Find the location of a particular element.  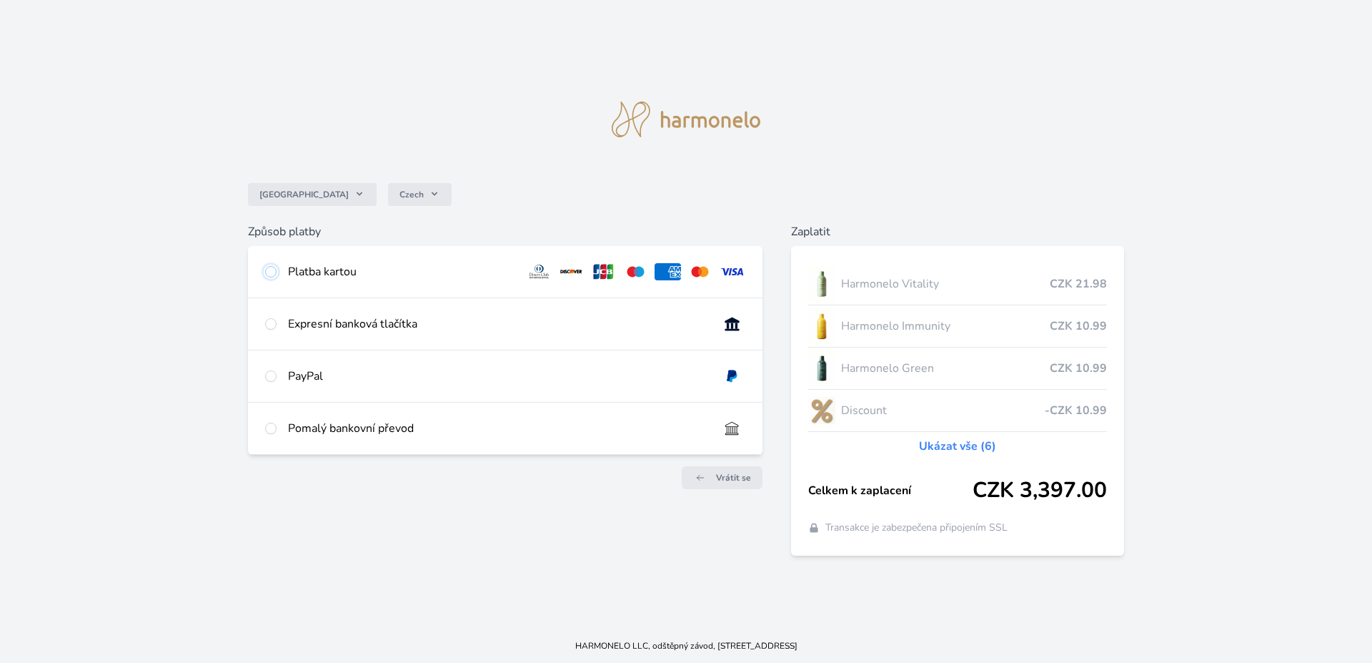

img: paypal.svg is located at coordinates (732, 376).